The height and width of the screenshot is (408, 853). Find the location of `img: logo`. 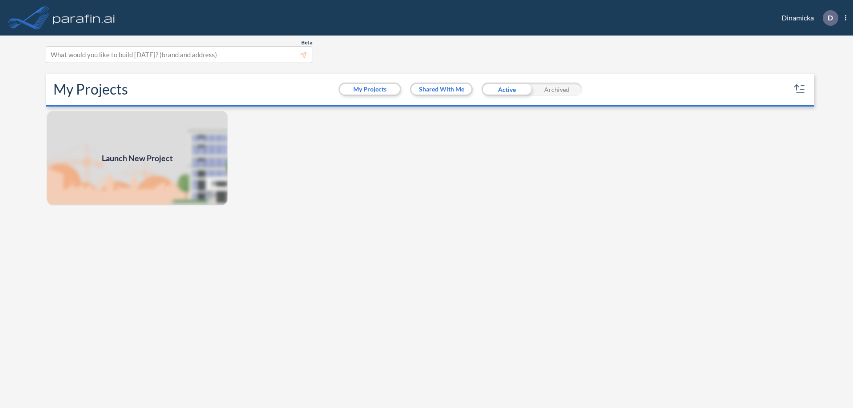

img: logo is located at coordinates (84, 18).